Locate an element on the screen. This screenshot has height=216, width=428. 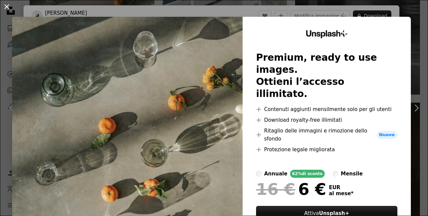
div: 6 € is located at coordinates (291, 190).